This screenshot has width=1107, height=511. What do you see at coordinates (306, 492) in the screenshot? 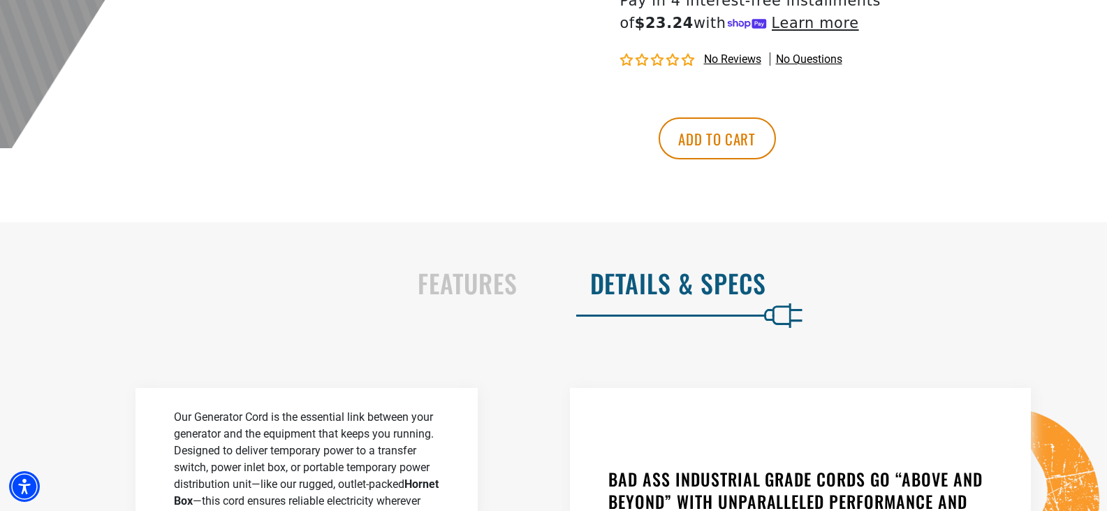
I see `strong: Hornet Box` at bounding box center [306, 492].